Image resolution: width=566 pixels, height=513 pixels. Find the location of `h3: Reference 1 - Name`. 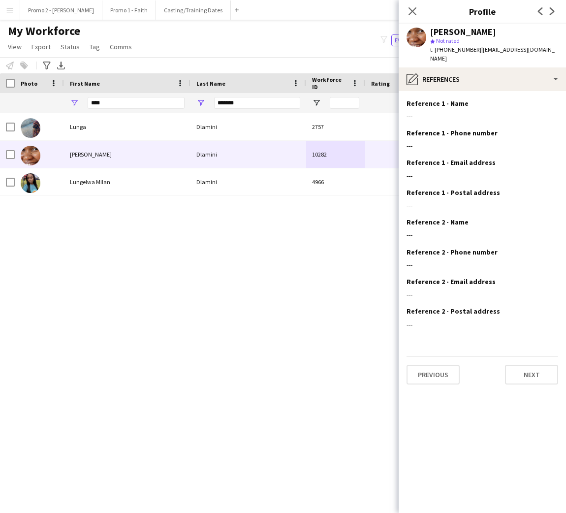

h3: Reference 1 - Name is located at coordinates (438, 103).